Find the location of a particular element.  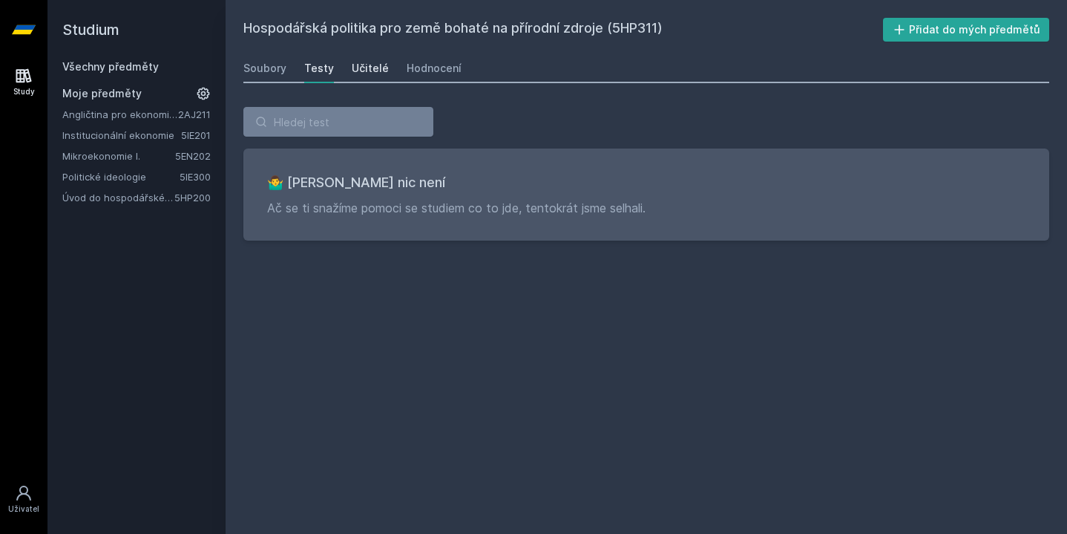

p: Ač se ti snažíme pomoci se studiem co to jde, tentokrát jsme selhali. is located at coordinates (646, 208).